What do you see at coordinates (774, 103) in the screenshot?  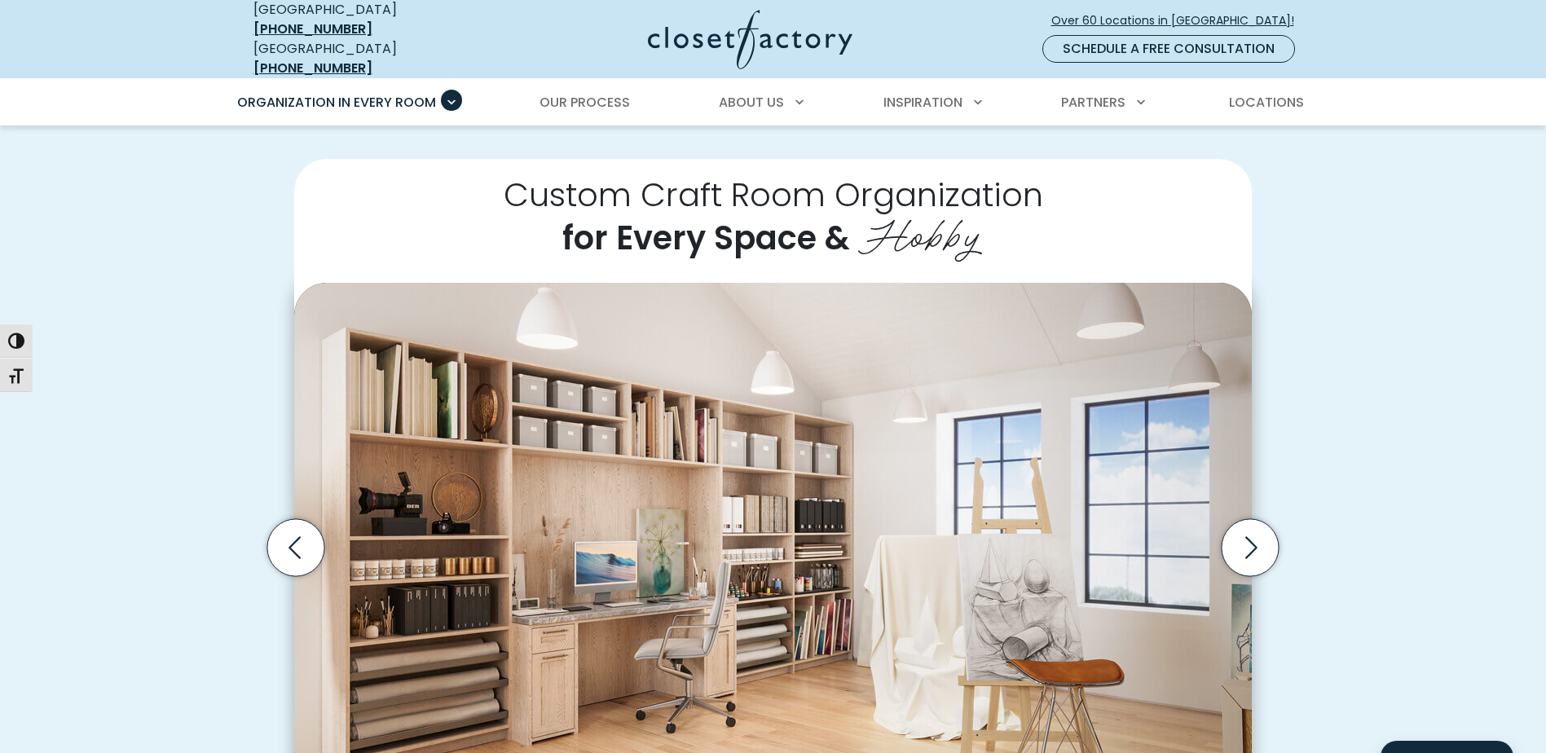 I see `nav: Primary Menu` at bounding box center [774, 103].